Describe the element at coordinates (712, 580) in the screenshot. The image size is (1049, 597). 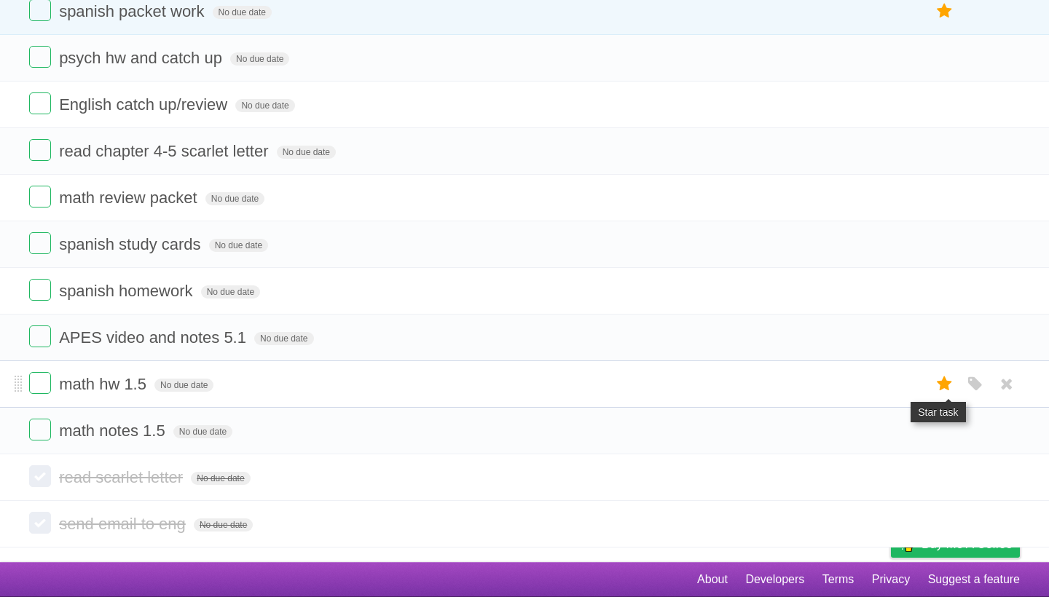
I see `a: About` at that location.